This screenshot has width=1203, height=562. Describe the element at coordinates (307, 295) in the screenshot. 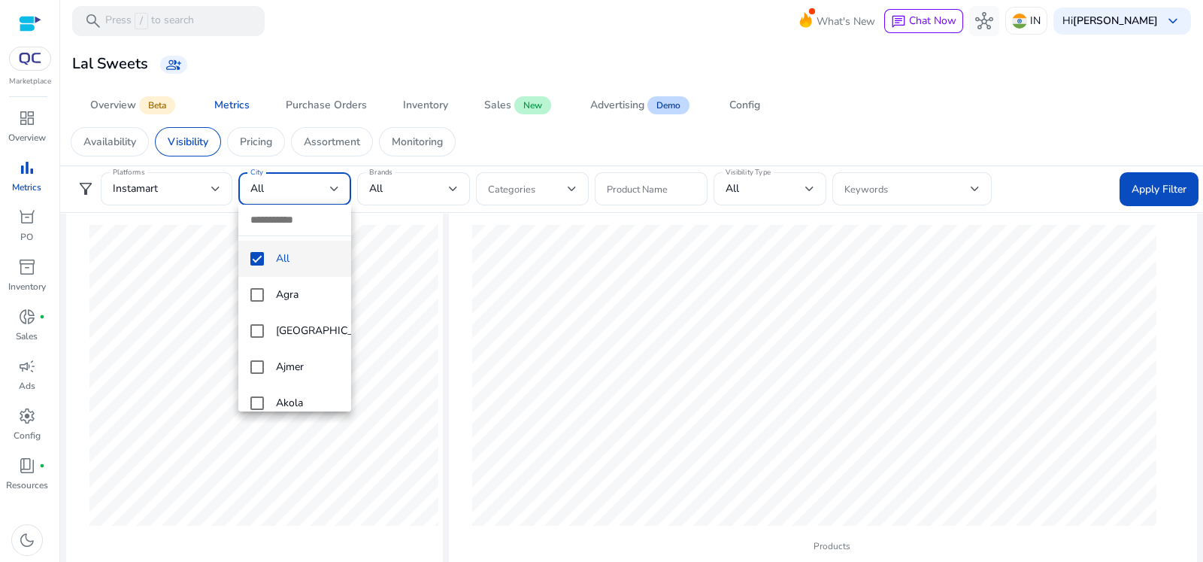

I see `span: Agra` at that location.